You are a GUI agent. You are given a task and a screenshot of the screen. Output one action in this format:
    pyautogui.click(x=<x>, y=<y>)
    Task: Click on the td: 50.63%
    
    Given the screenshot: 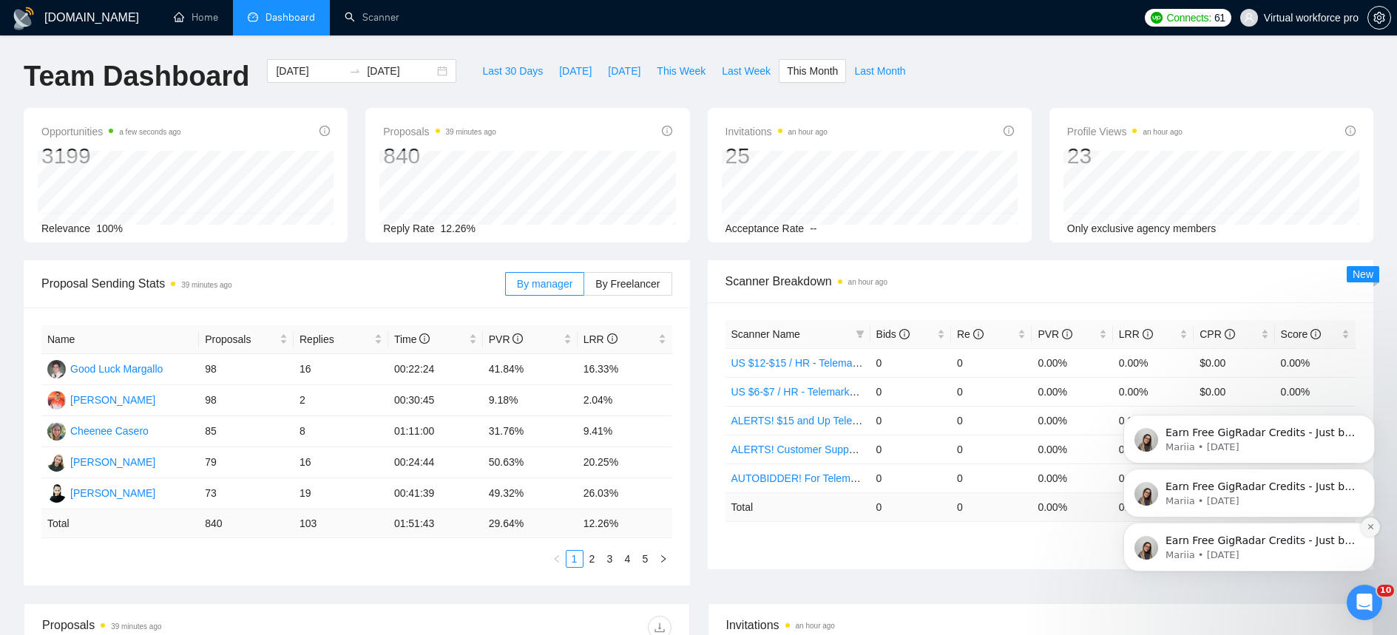 What is the action you would take?
    pyautogui.click(x=530, y=463)
    